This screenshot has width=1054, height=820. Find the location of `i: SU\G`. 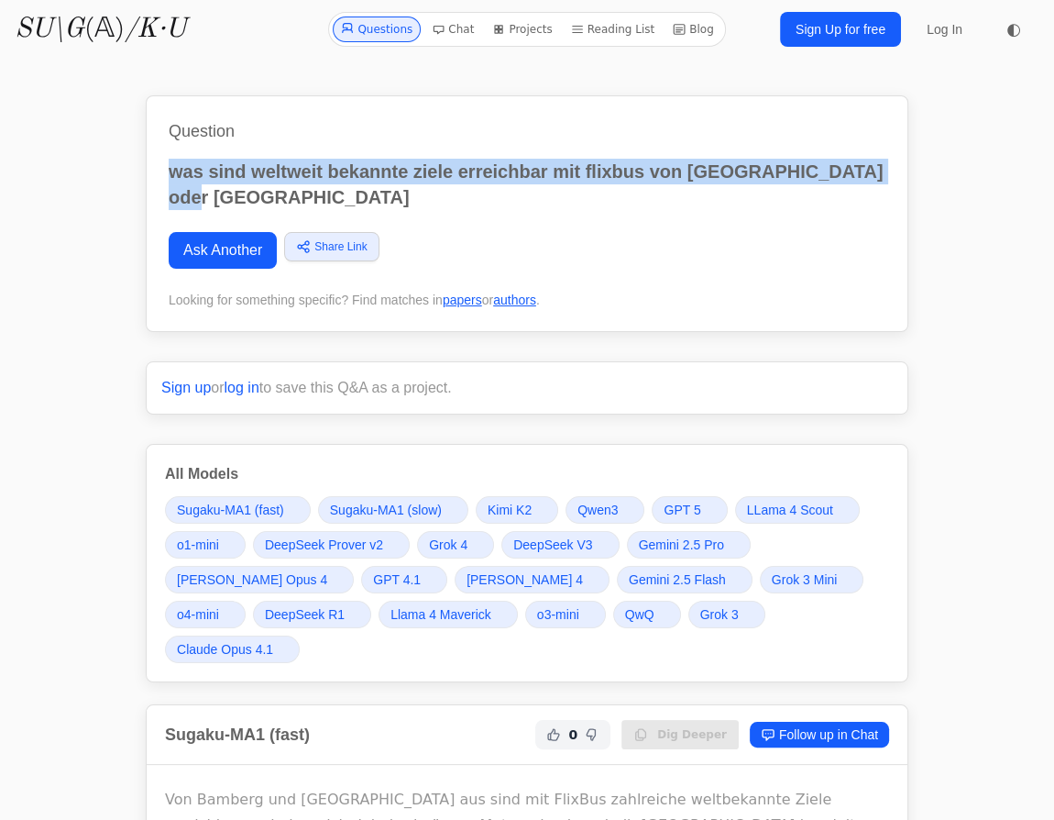

i: SU\G is located at coordinates (50, 29).